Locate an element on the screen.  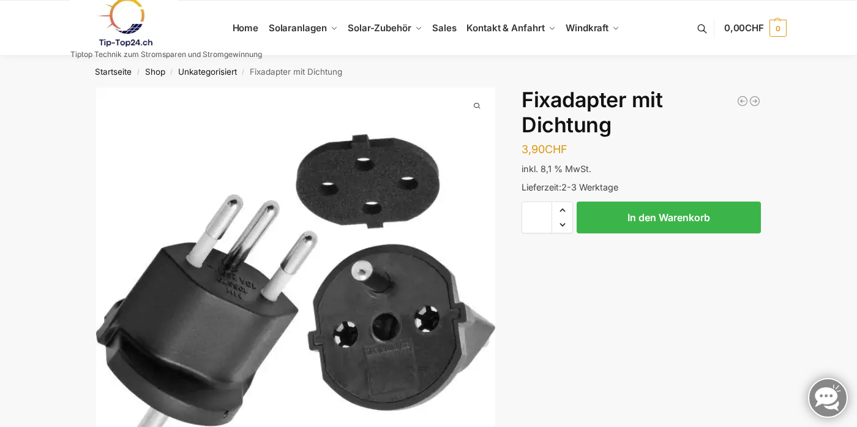
a: Solaranlagen is located at coordinates (303, 28).